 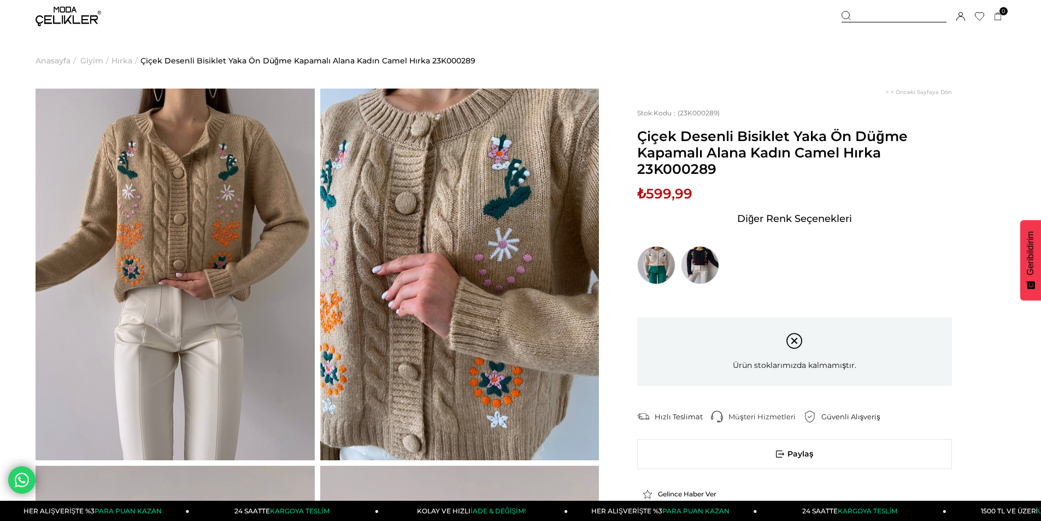 What do you see at coordinates (717, 416) in the screenshot?
I see `img: call-center.png` at bounding box center [717, 416].